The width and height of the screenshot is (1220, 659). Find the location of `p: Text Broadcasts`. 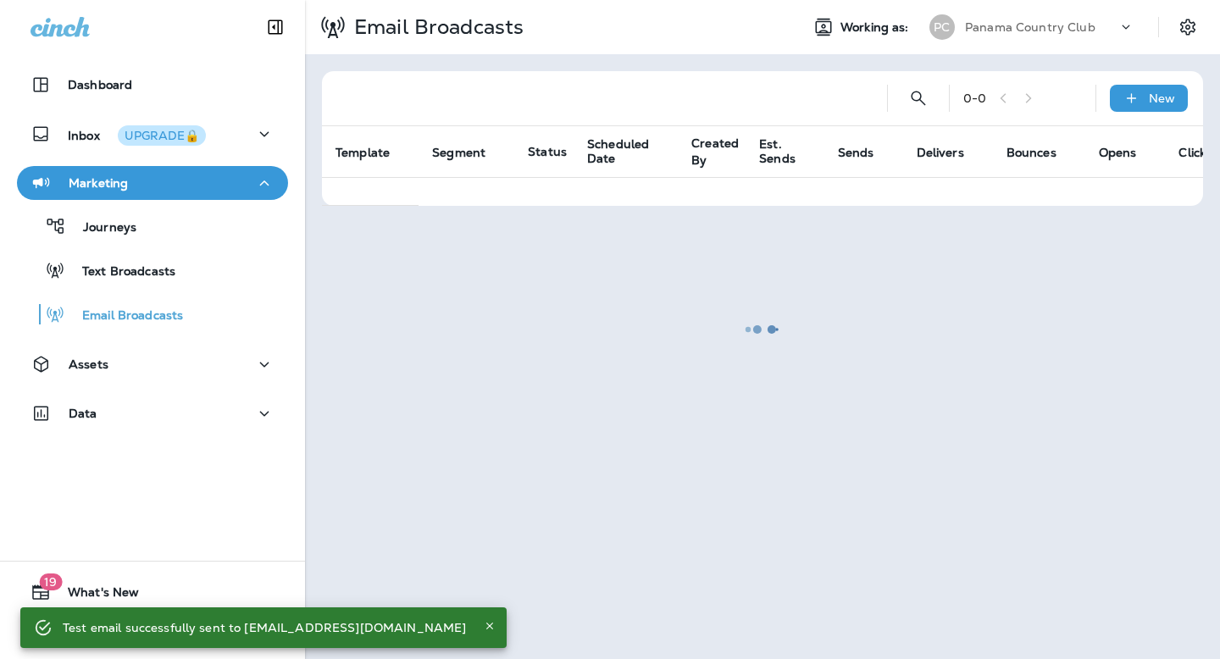

p: Text Broadcasts is located at coordinates (120, 272).